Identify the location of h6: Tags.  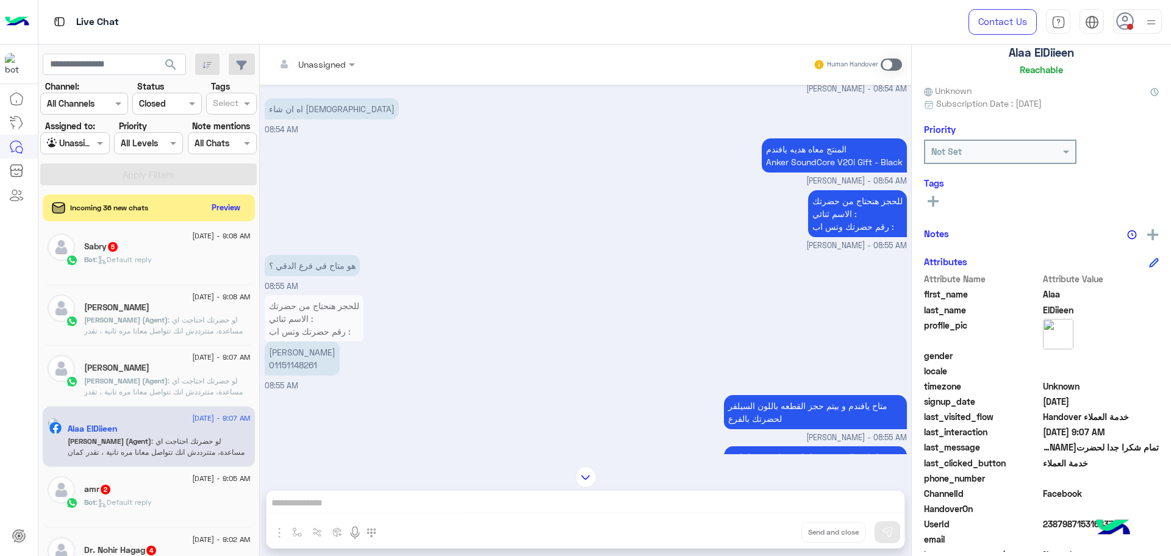
(1041, 183).